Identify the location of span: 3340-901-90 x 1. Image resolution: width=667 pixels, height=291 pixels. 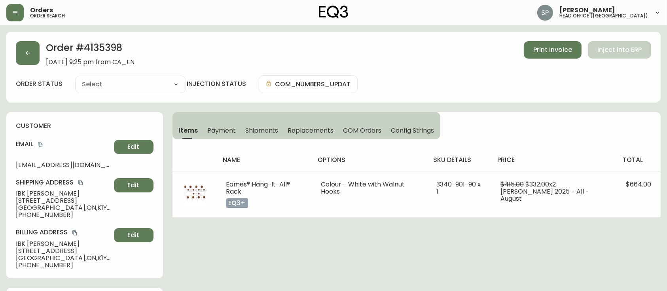
(459, 188).